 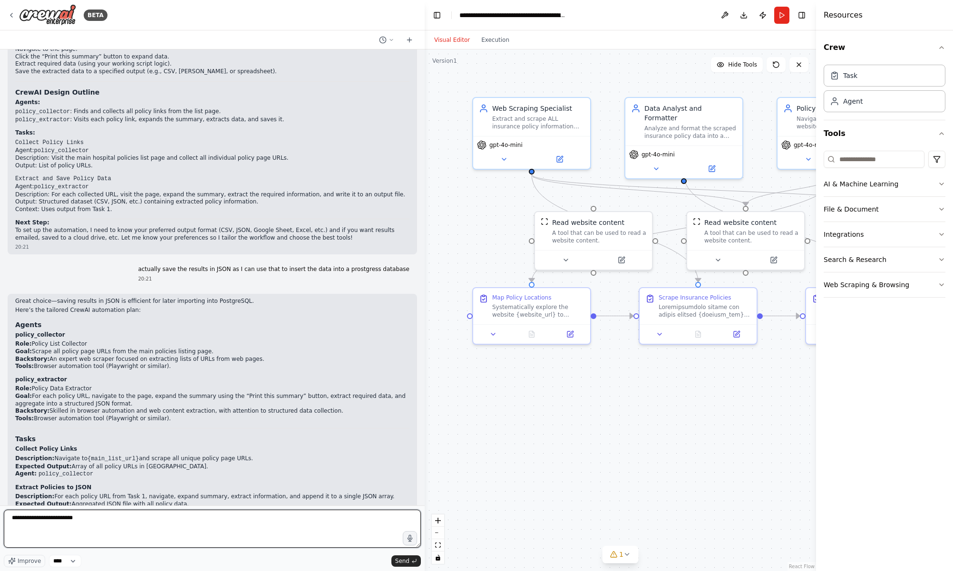 What do you see at coordinates (621, 554) in the screenshot?
I see `span: 1` at bounding box center [621, 554].